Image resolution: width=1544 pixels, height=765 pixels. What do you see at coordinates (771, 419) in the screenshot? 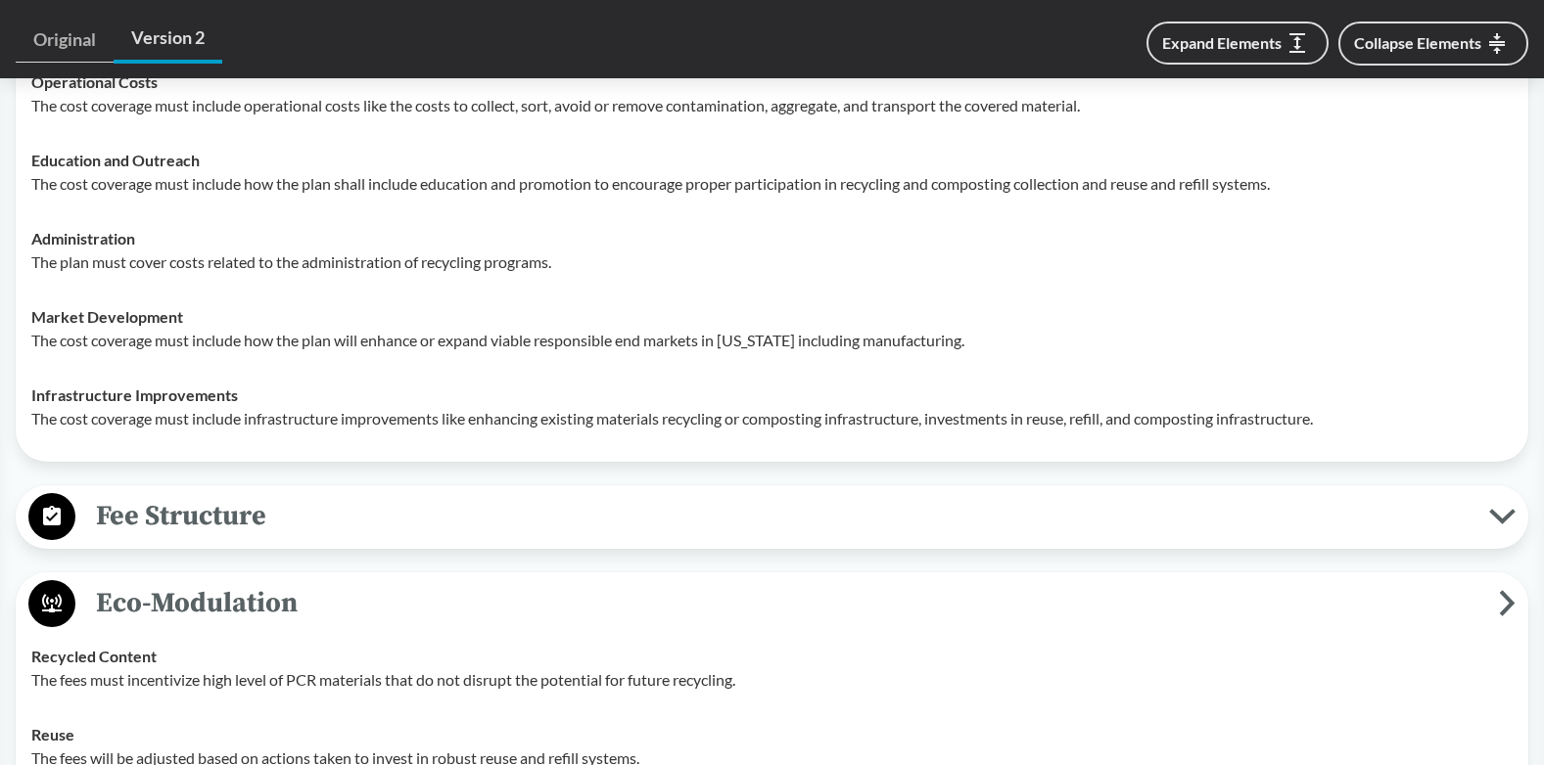
I see `p: The cost coverage must include infrastructure improvements like enhancing existing materials recy...` at bounding box center [771, 419].